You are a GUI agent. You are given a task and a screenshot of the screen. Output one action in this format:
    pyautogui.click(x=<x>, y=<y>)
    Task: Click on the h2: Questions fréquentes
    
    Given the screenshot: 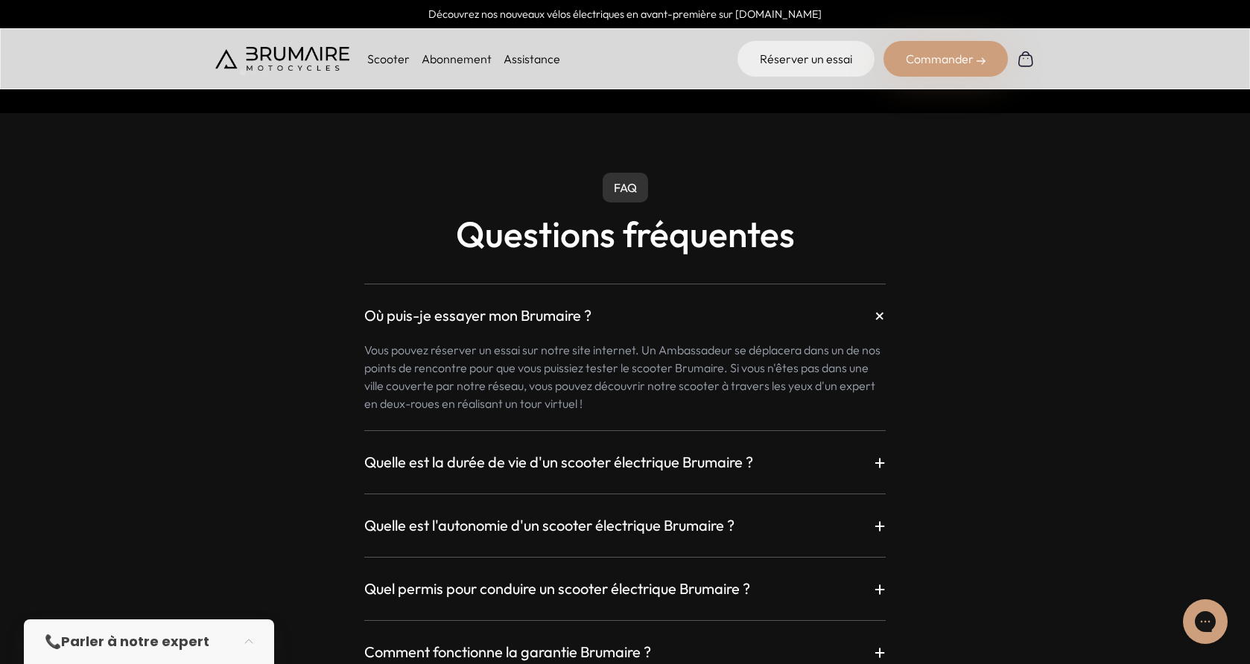 What is the action you would take?
    pyautogui.click(x=625, y=234)
    